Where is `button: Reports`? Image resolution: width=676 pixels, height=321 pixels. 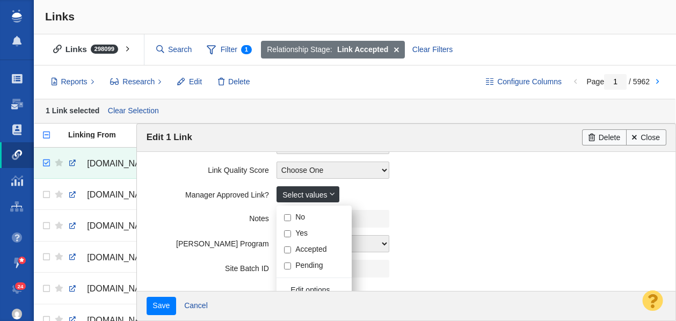
button: Reports is located at coordinates (72, 82).